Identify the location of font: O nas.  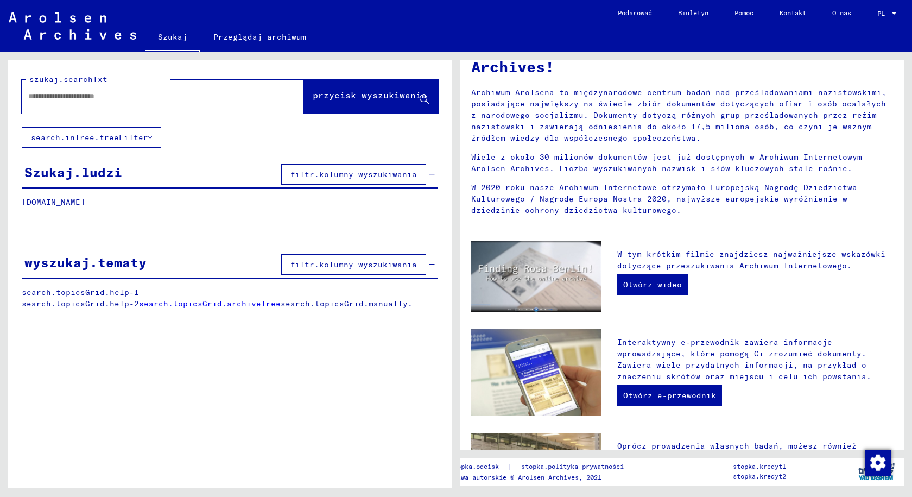
(841, 12).